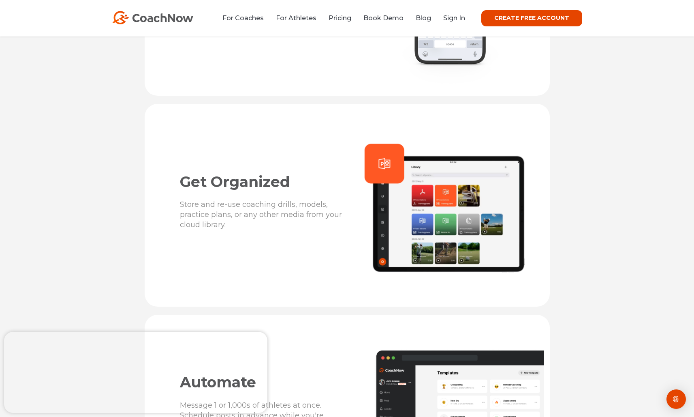 This screenshot has width=694, height=417. Describe the element at coordinates (235, 182) in the screenshot. I see `span: Get Organized` at that location.